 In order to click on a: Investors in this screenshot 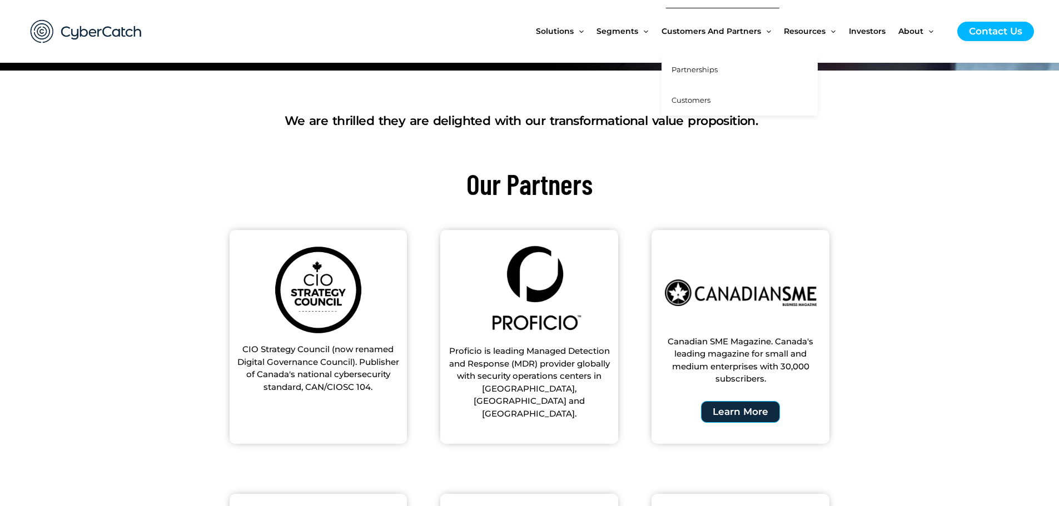, I will do `click(873, 31)`.